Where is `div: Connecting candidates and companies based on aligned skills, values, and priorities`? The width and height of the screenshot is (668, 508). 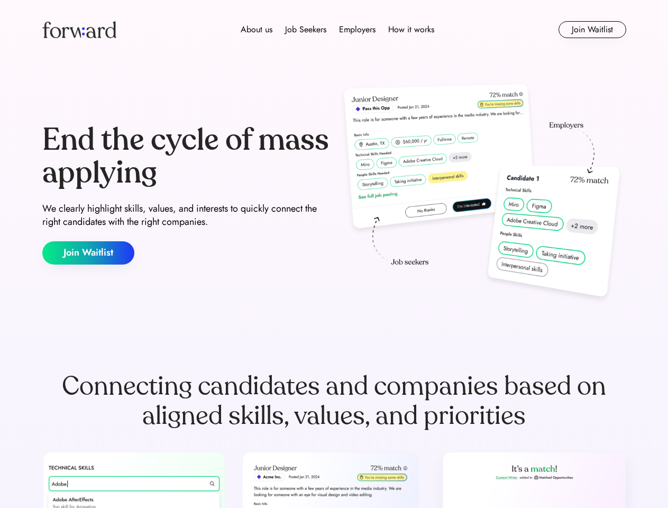
div: Connecting candidates and companies based on aligned skills, values, and priorities is located at coordinates (334, 401).